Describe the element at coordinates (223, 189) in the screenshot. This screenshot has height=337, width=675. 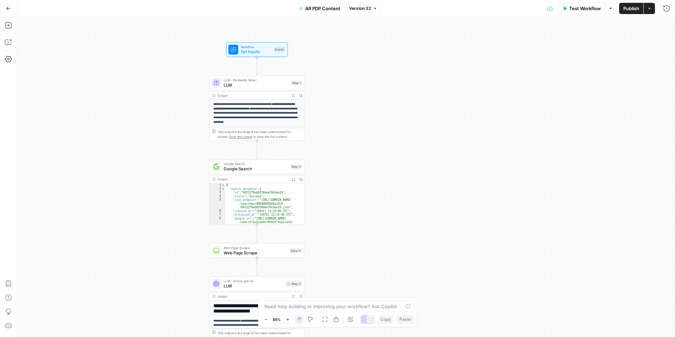
I see `span: Toggle code folding, rows 2 through 11` at that location.